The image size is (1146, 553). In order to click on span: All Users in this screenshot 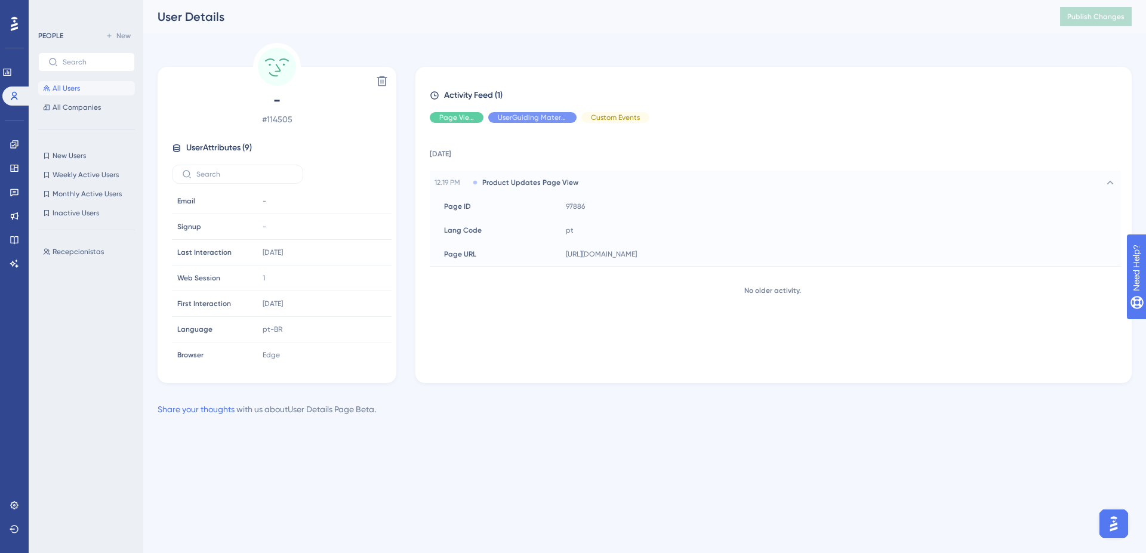, I will do `click(66, 88)`.